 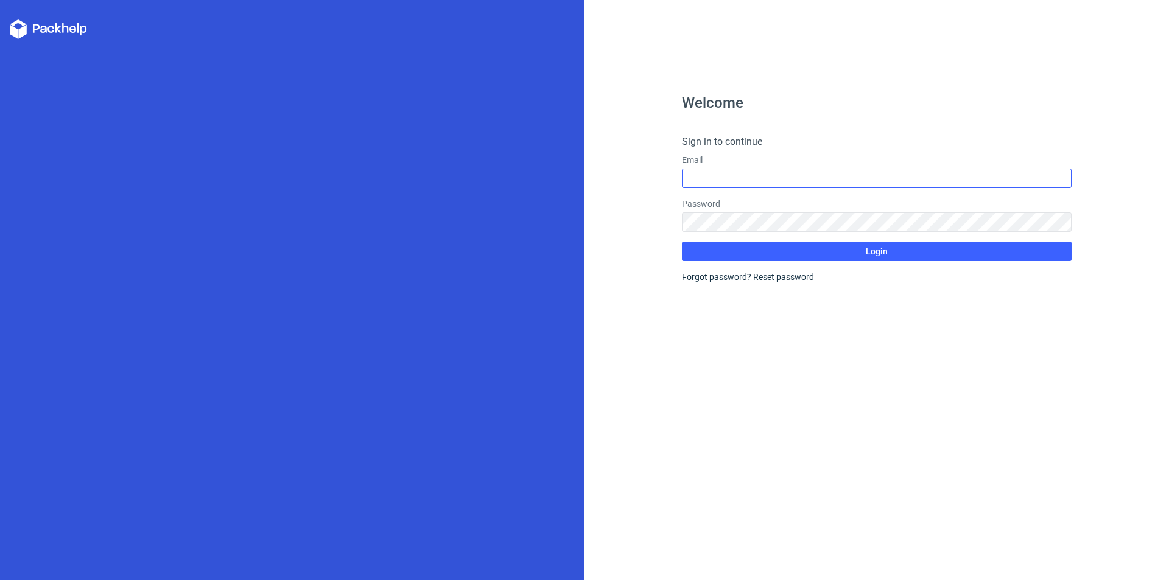 I want to click on label: Password, so click(x=876, y=204).